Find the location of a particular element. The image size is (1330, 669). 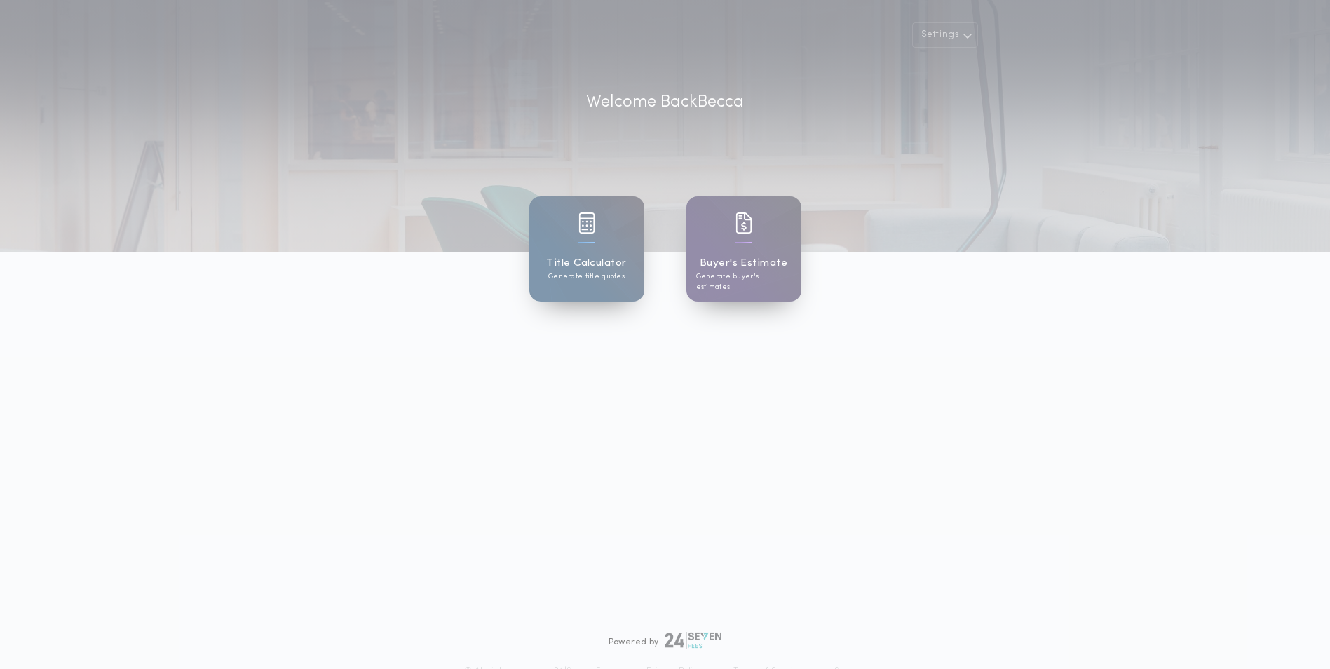

p: Welcome Back Becca is located at coordinates (665, 102).